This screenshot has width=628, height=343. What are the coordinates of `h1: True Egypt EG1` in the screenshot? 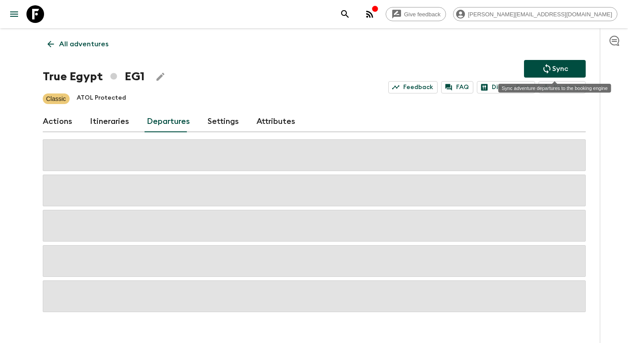 It's located at (93, 77).